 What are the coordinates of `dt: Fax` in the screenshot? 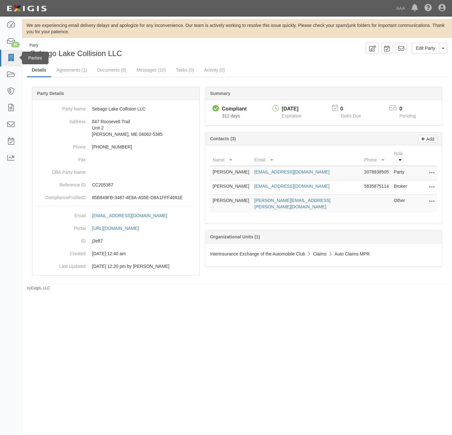 It's located at (60, 158).